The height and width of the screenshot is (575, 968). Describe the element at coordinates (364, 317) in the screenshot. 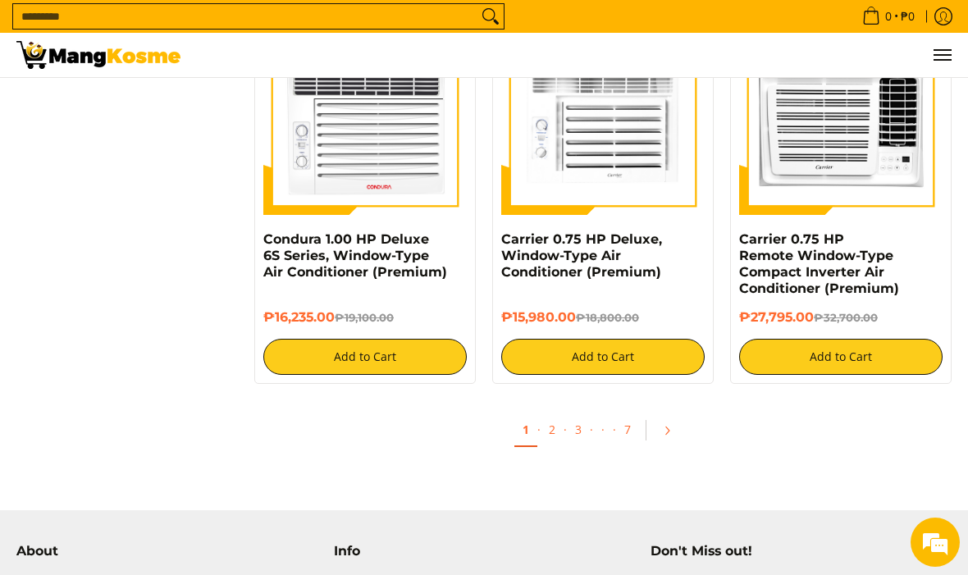

I see `del: ₱19,100.00` at that location.